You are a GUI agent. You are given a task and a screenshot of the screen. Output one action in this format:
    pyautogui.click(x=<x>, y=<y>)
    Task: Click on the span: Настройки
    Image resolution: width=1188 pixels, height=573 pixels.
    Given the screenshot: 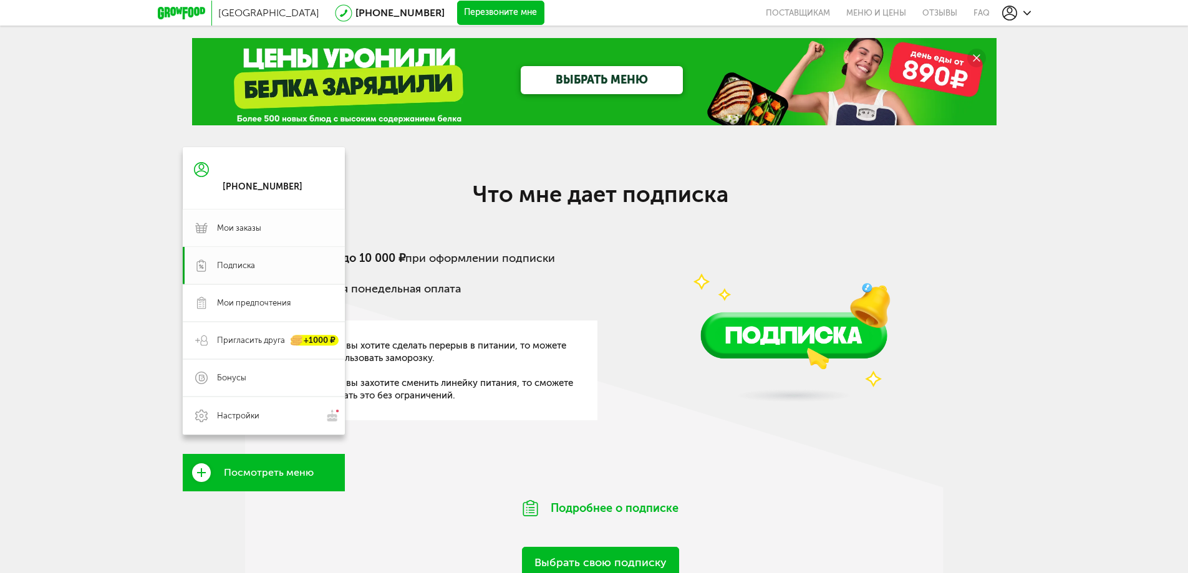 What is the action you would take?
    pyautogui.click(x=238, y=416)
    